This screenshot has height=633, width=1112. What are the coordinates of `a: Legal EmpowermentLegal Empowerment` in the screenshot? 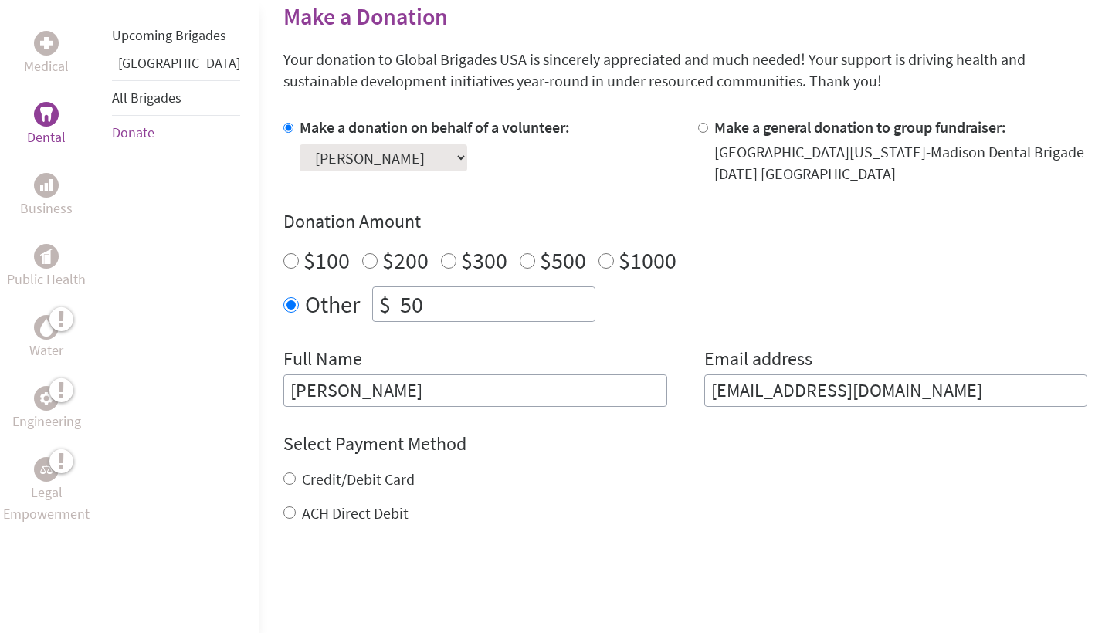 It's located at (46, 491).